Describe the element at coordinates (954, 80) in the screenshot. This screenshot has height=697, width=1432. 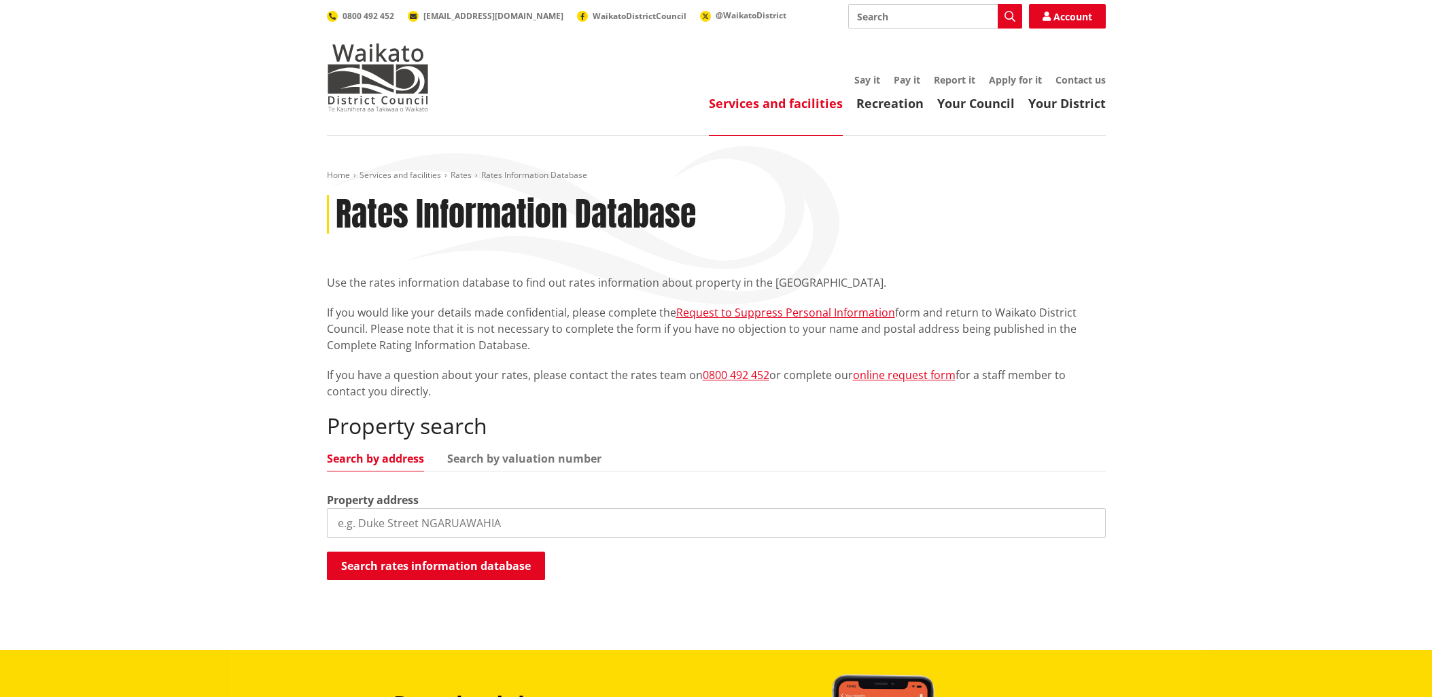
I see `a: Report it` at that location.